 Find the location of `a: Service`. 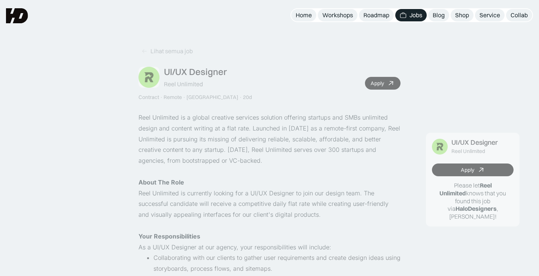

a: Service is located at coordinates (490, 15).